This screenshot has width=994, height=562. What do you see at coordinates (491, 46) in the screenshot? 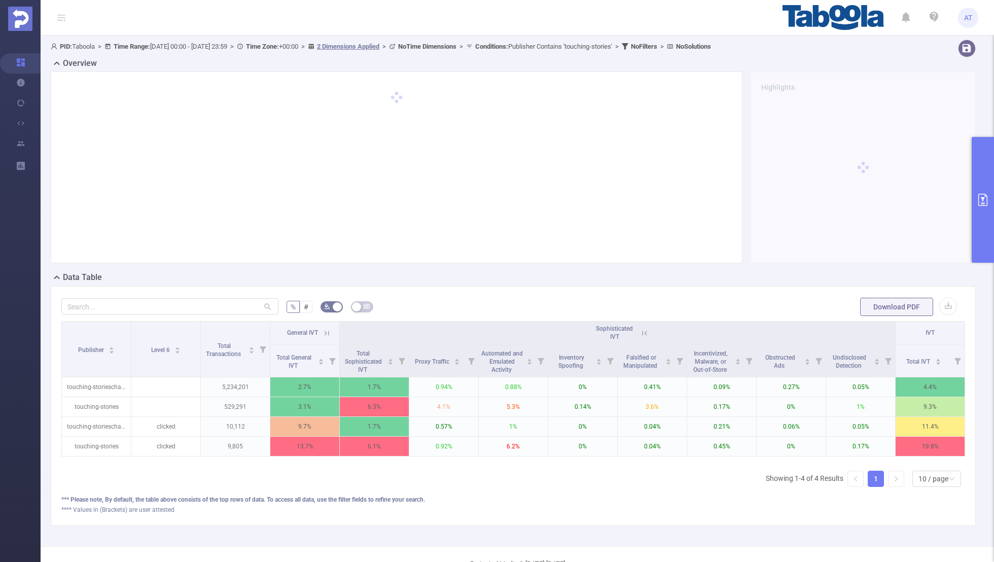
I see `b: Conditions :` at bounding box center [491, 46].